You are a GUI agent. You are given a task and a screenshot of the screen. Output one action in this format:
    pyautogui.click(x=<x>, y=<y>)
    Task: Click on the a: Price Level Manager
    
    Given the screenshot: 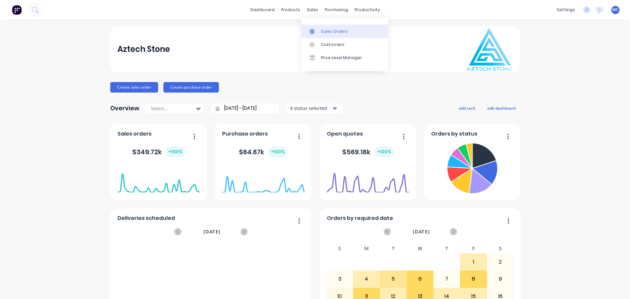 What is the action you would take?
    pyautogui.click(x=344, y=58)
    